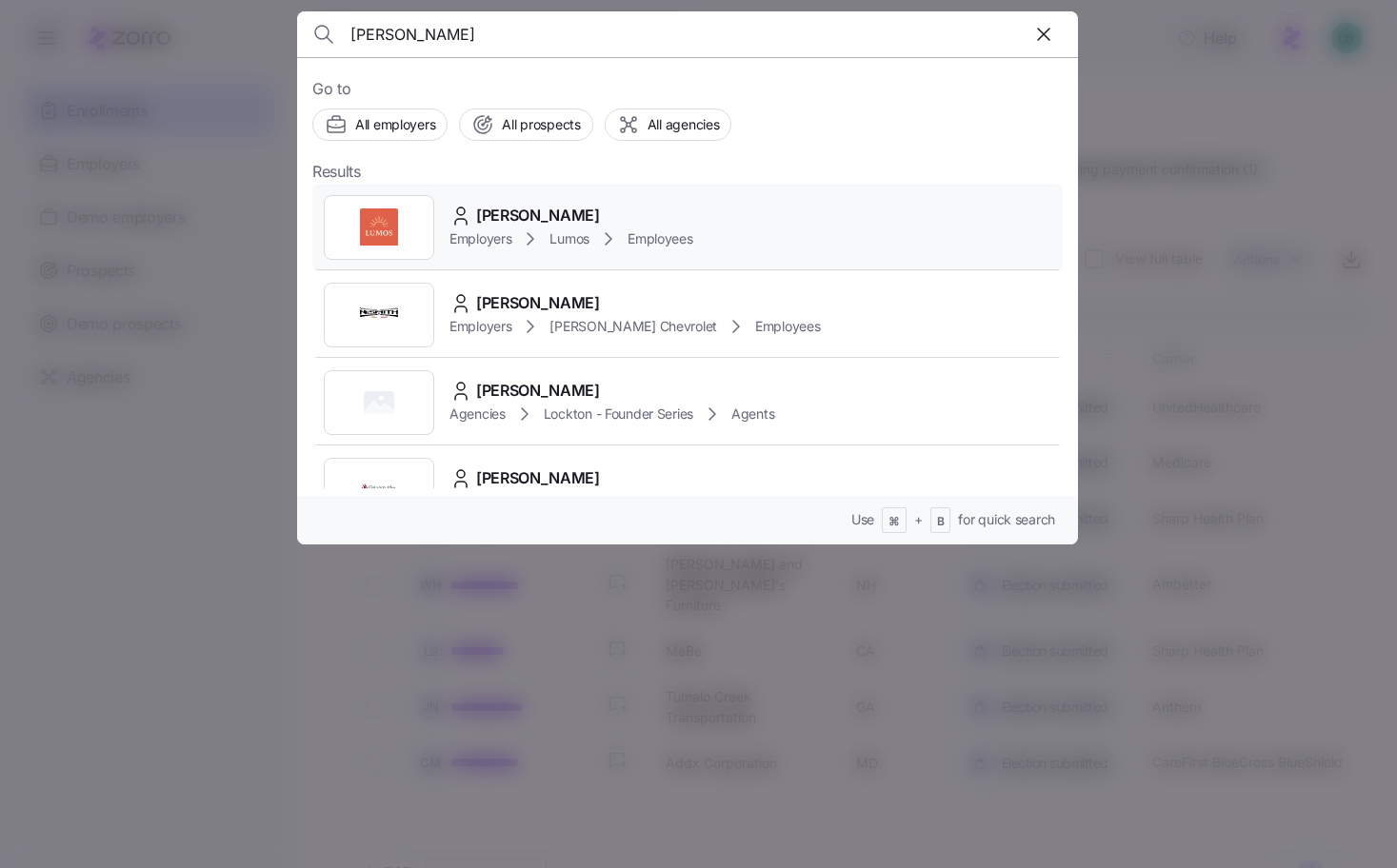 The width and height of the screenshot is (1397, 868). Describe the element at coordinates (541, 125) in the screenshot. I see `span: All prospects` at that location.